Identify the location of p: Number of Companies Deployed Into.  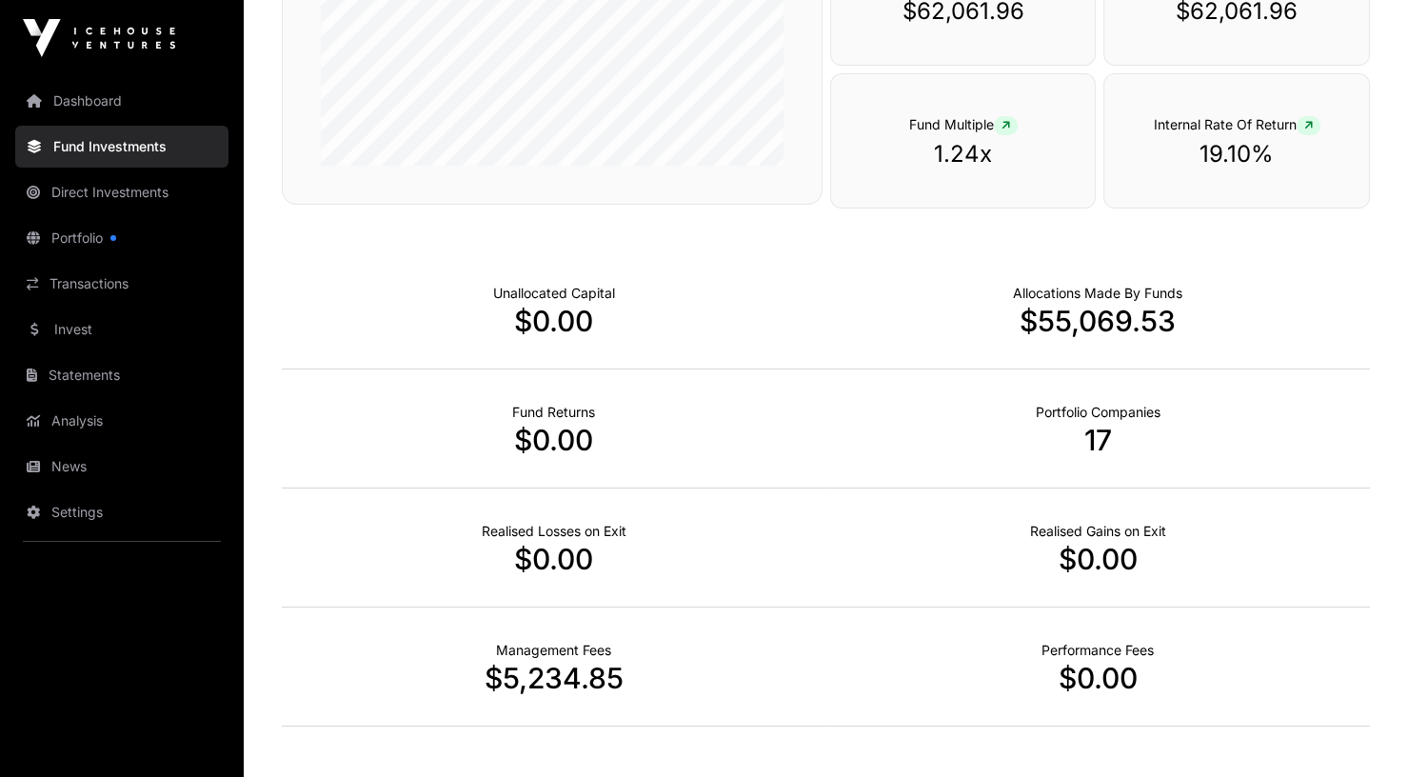
(1098, 412).